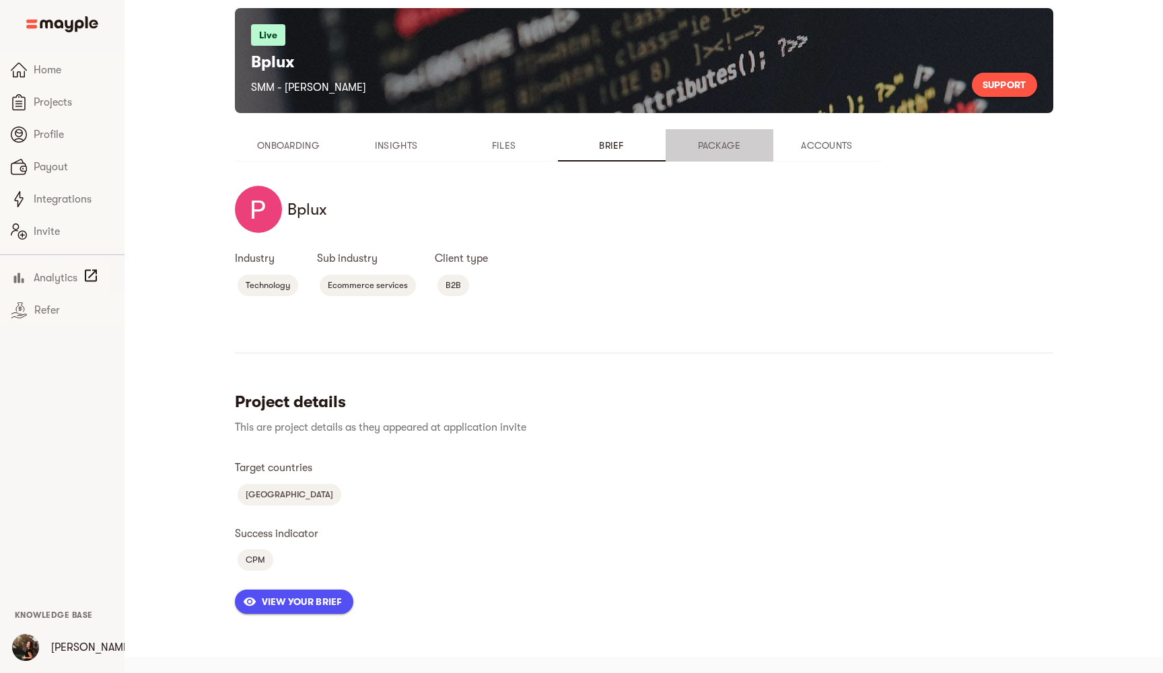  I want to click on button: VIEW YOUR BRIEF, so click(294, 602).